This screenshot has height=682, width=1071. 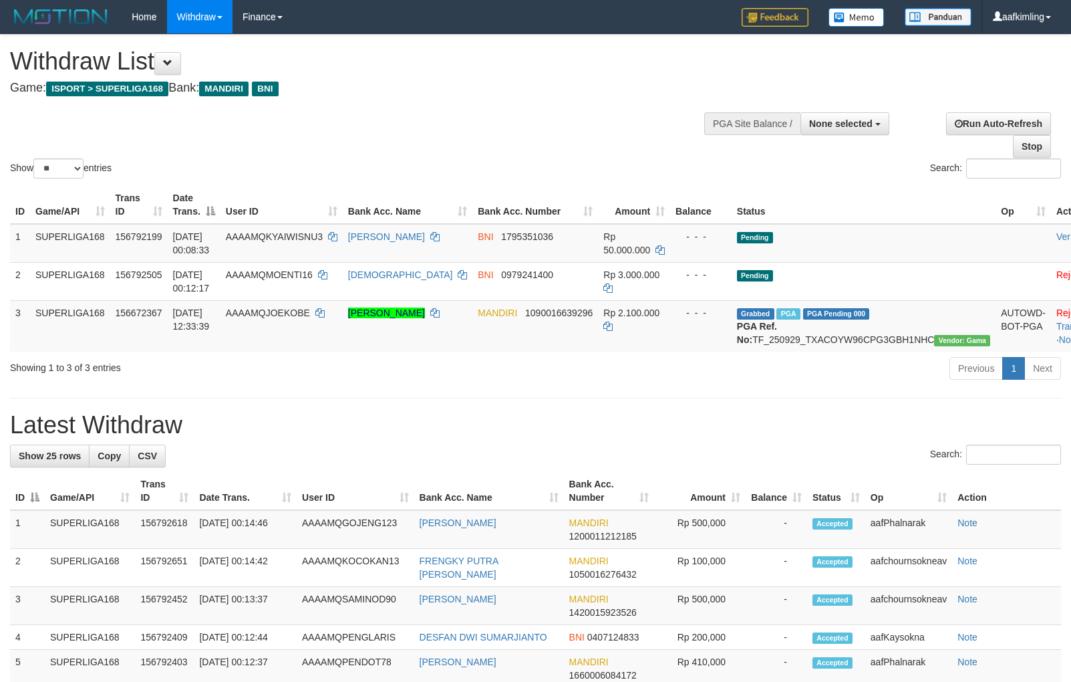 I want to click on span: PGA Pending, so click(x=837, y=313).